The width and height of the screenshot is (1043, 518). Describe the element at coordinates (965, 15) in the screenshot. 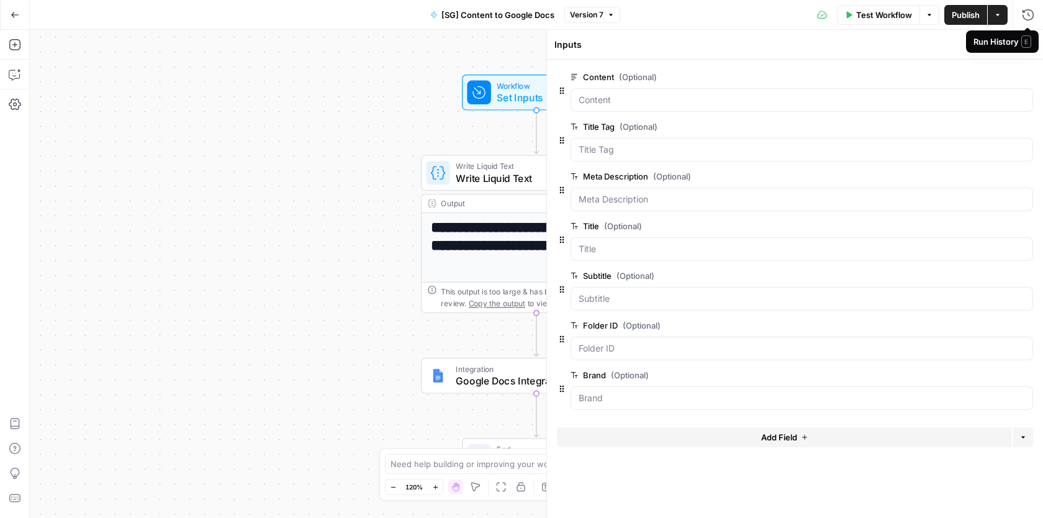

I see `span: Publish` at that location.